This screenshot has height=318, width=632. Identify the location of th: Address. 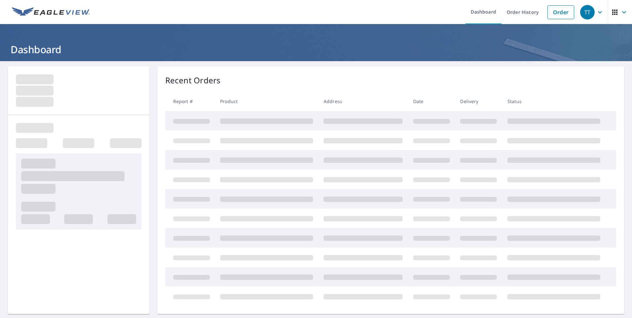
(363, 101).